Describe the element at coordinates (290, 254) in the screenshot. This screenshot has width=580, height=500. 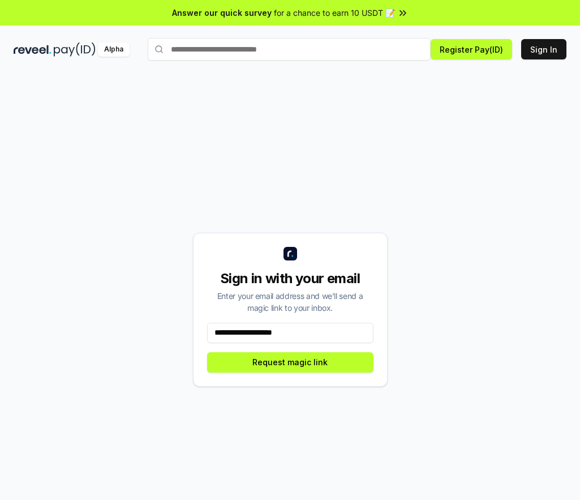
I see `img: logo_small` at that location.